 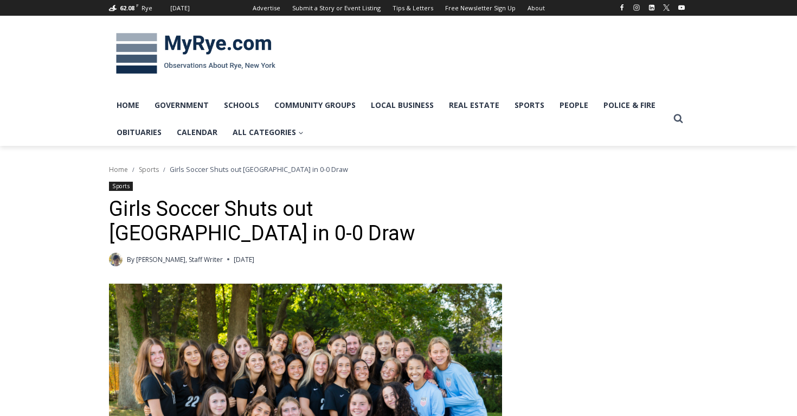 I want to click on span: Home, so click(x=118, y=169).